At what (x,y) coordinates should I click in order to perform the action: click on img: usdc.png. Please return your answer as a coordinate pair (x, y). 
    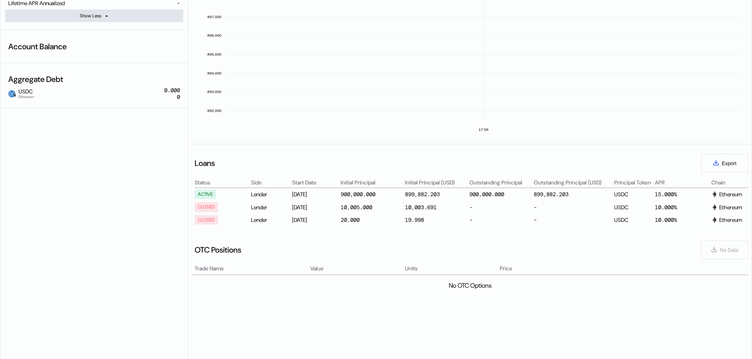
    Looking at the image, I should click on (12, 94).